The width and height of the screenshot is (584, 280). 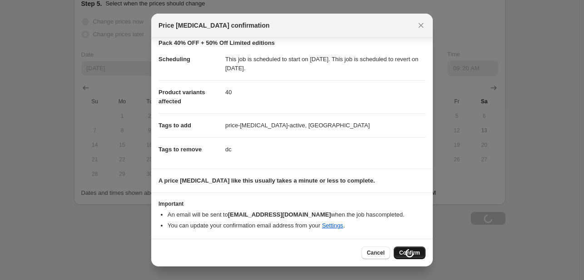 What do you see at coordinates (292, 39) in the screenshot?
I see `p: Confirmation for` at bounding box center [292, 39].